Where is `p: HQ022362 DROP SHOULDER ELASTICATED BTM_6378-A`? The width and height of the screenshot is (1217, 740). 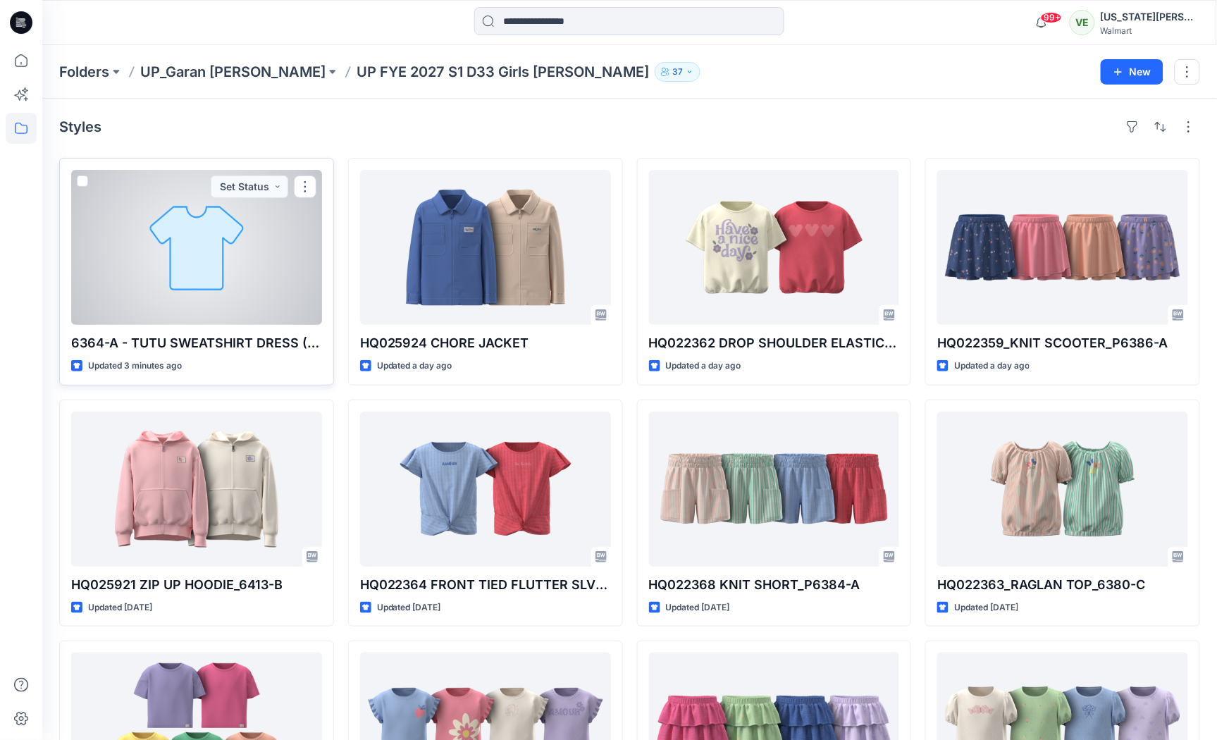
p: HQ022362 DROP SHOULDER ELASTICATED BTM_6378-A is located at coordinates (775, 343).